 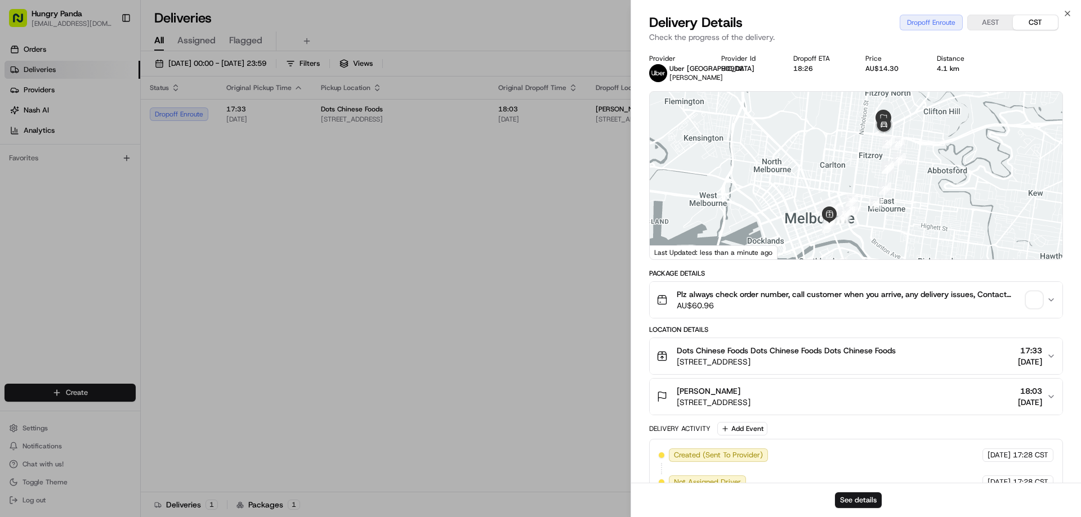 What do you see at coordinates (828, 209) in the screenshot?
I see `div: 13` at bounding box center [828, 209].